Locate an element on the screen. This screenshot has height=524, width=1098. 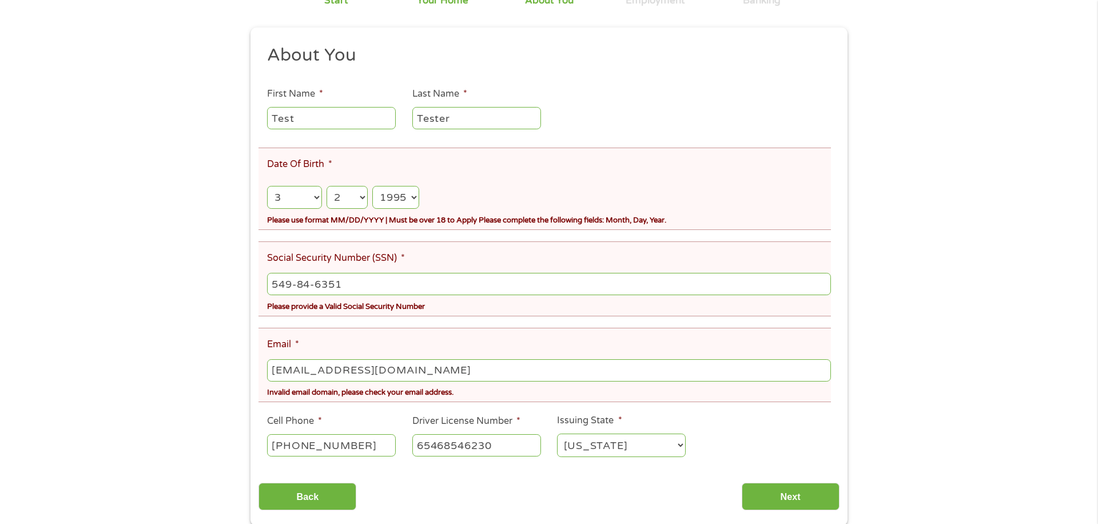
label: Date Of Birth is located at coordinates (300, 164).